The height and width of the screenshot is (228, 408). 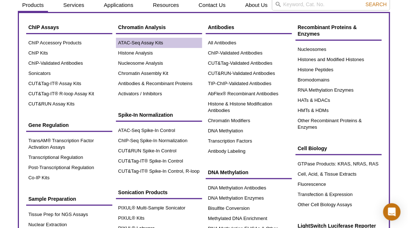 I want to click on a: Antibodies, so click(x=249, y=27).